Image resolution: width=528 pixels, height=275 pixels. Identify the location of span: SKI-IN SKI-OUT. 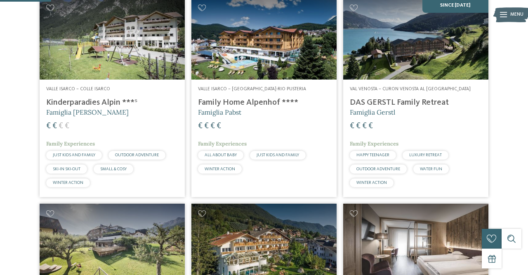
(66, 169).